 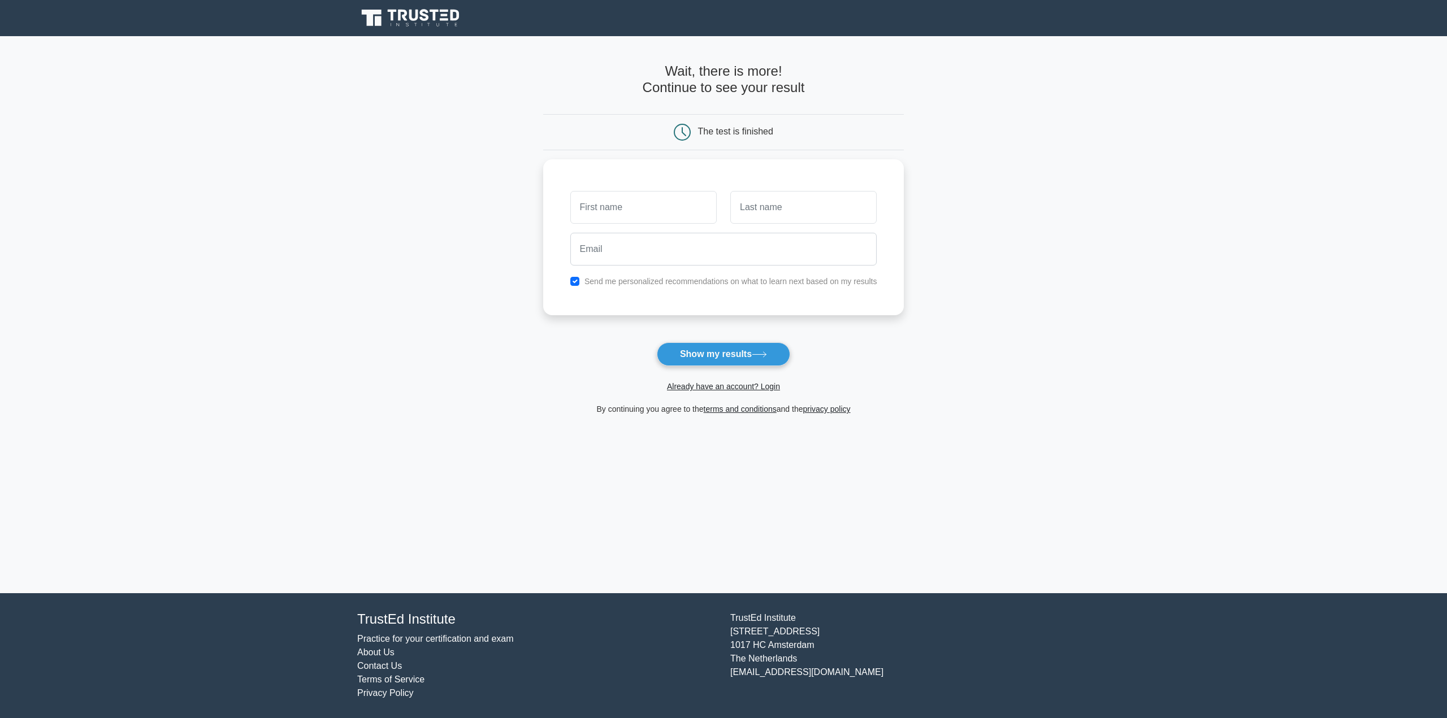 What do you see at coordinates (723, 409) in the screenshot?
I see `div: By continuing you agree to the and the` at bounding box center [723, 409].